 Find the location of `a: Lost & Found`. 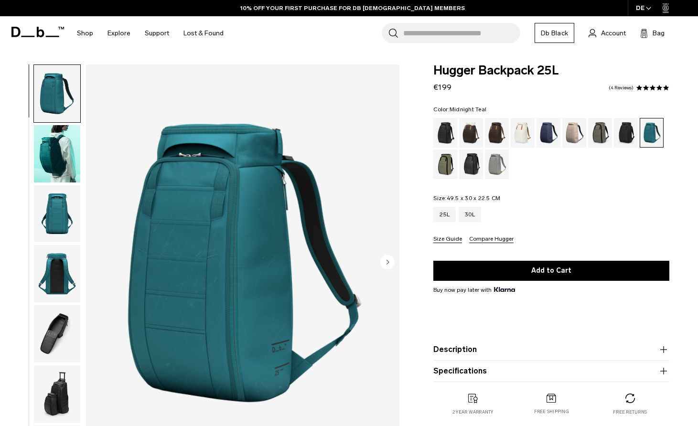

a: Lost & Found is located at coordinates (203, 33).